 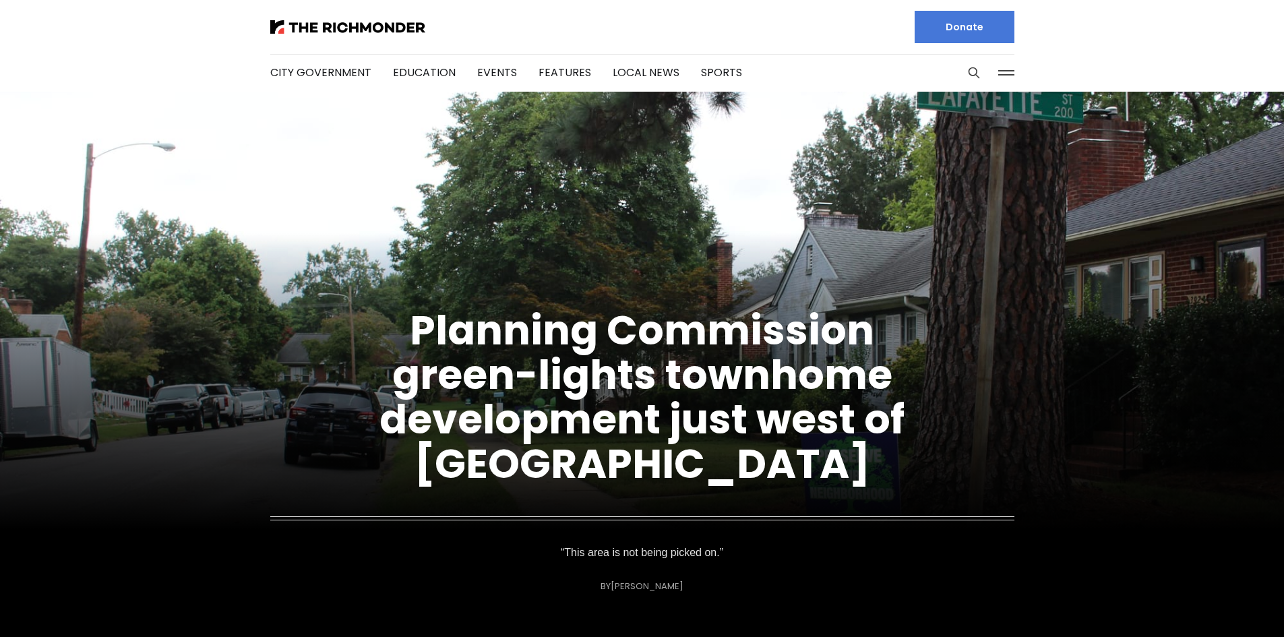 I want to click on a: Sports, so click(x=721, y=72).